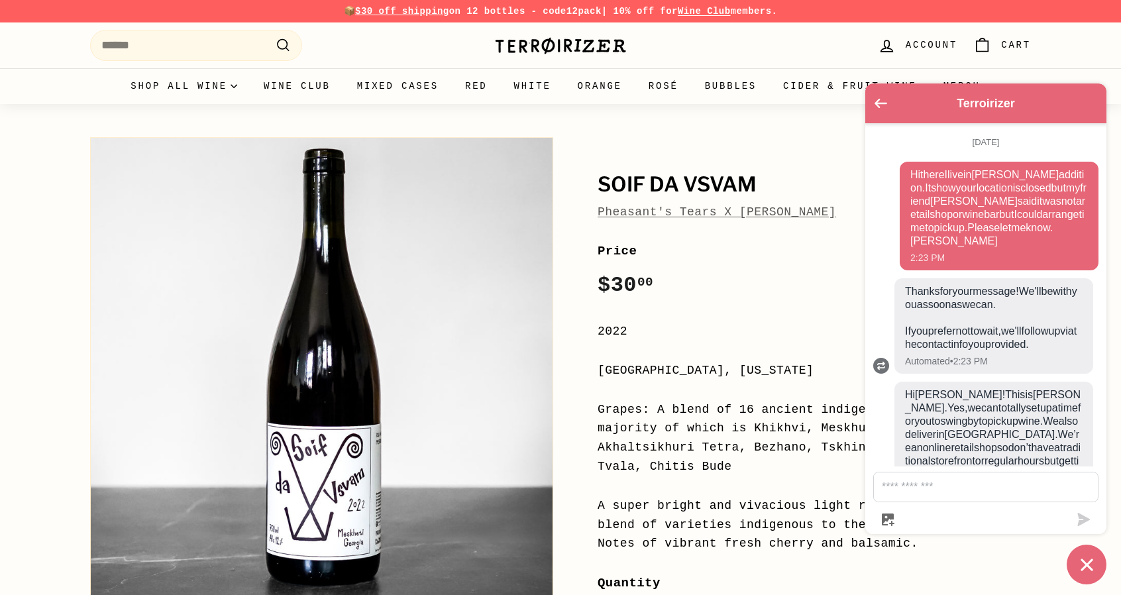  What do you see at coordinates (814, 251) in the screenshot?
I see `label: Price` at bounding box center [814, 251].